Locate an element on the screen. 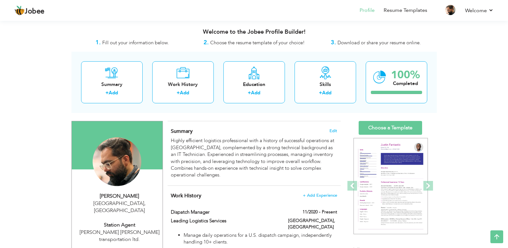 The image size is (508, 248). div: Station agent is located at coordinates (120, 225).